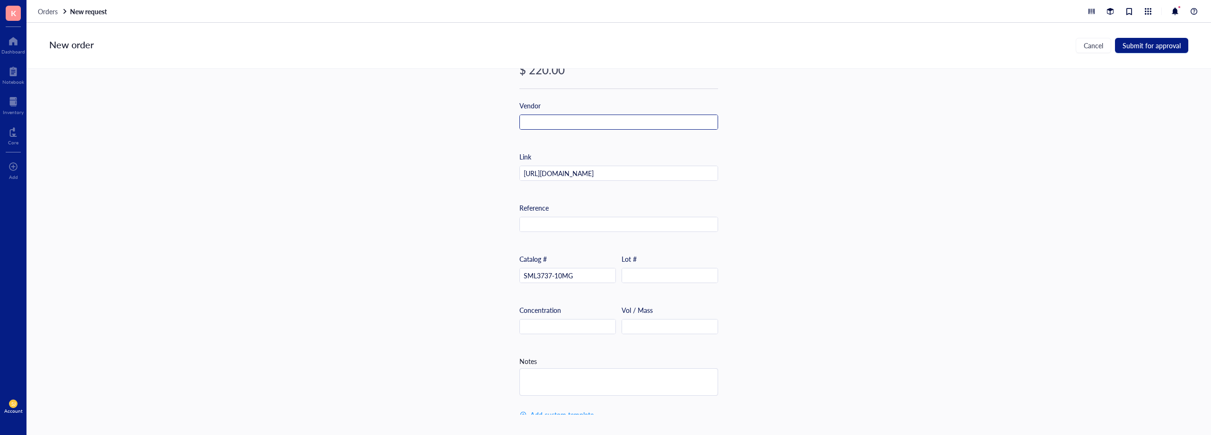 This screenshot has height=435, width=1211. I want to click on div: Dashboard, so click(13, 52).